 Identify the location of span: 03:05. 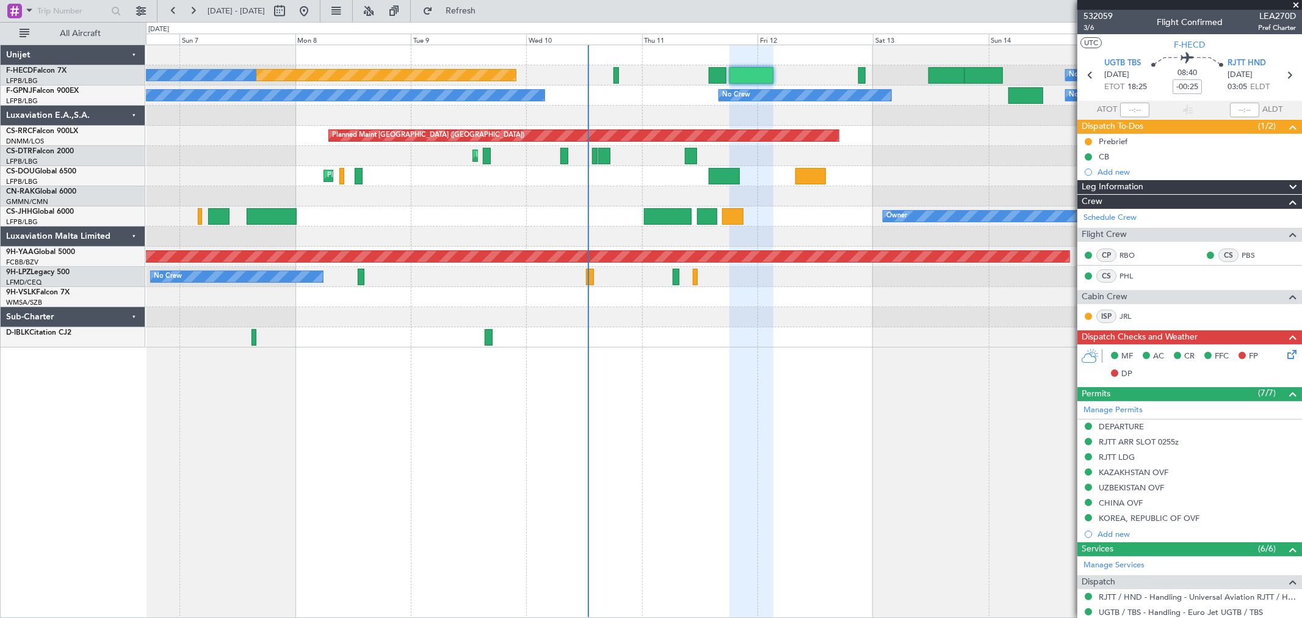
(1237, 87).